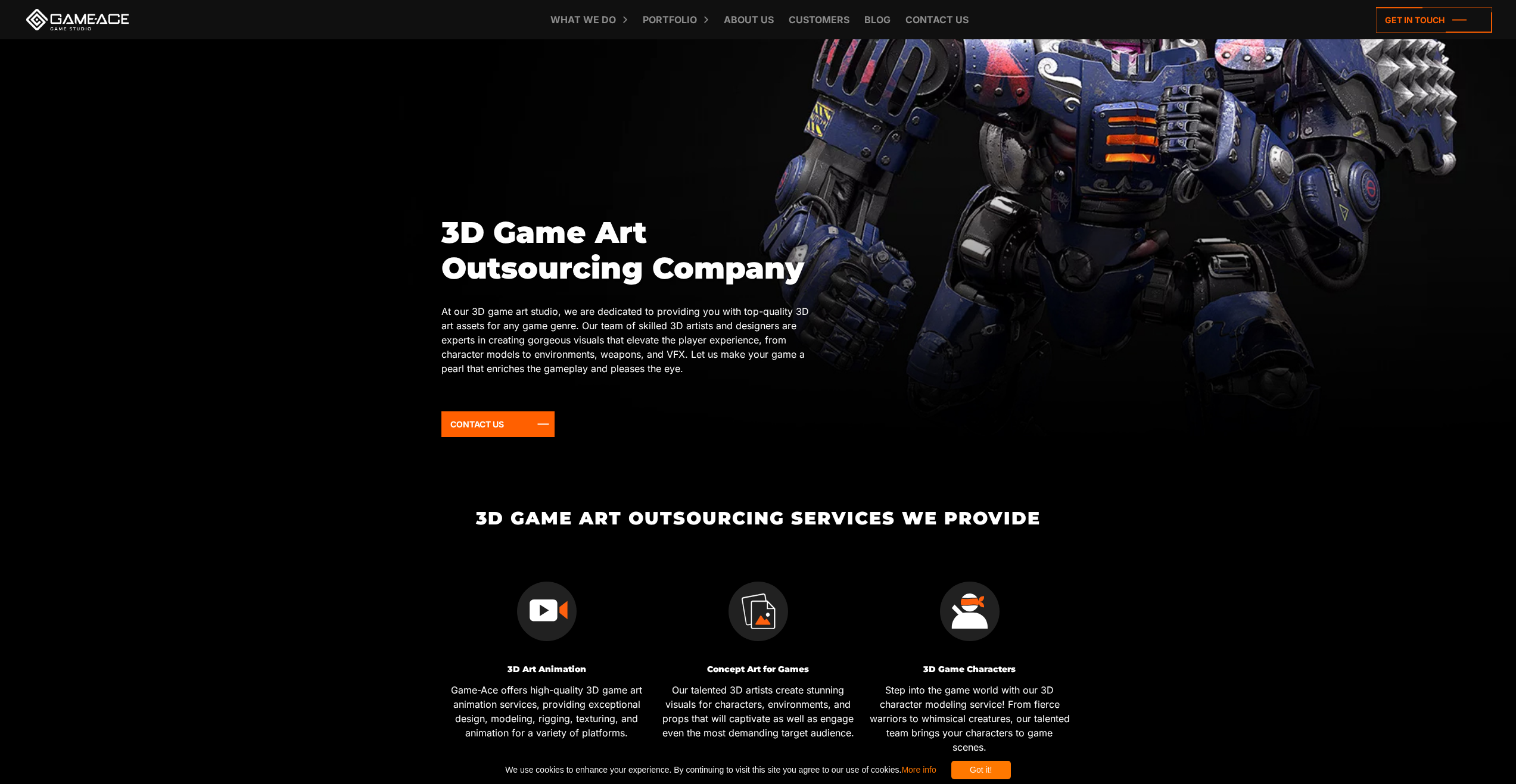  What do you see at coordinates (970, 719) in the screenshot?
I see `p: Step into the game world with our 3D character modeling service! From fierce warriors to whimsica...` at bounding box center [970, 719].